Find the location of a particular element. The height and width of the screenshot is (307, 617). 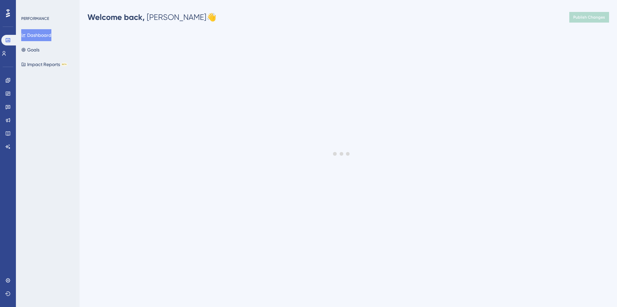

button: Goals is located at coordinates (30, 50).